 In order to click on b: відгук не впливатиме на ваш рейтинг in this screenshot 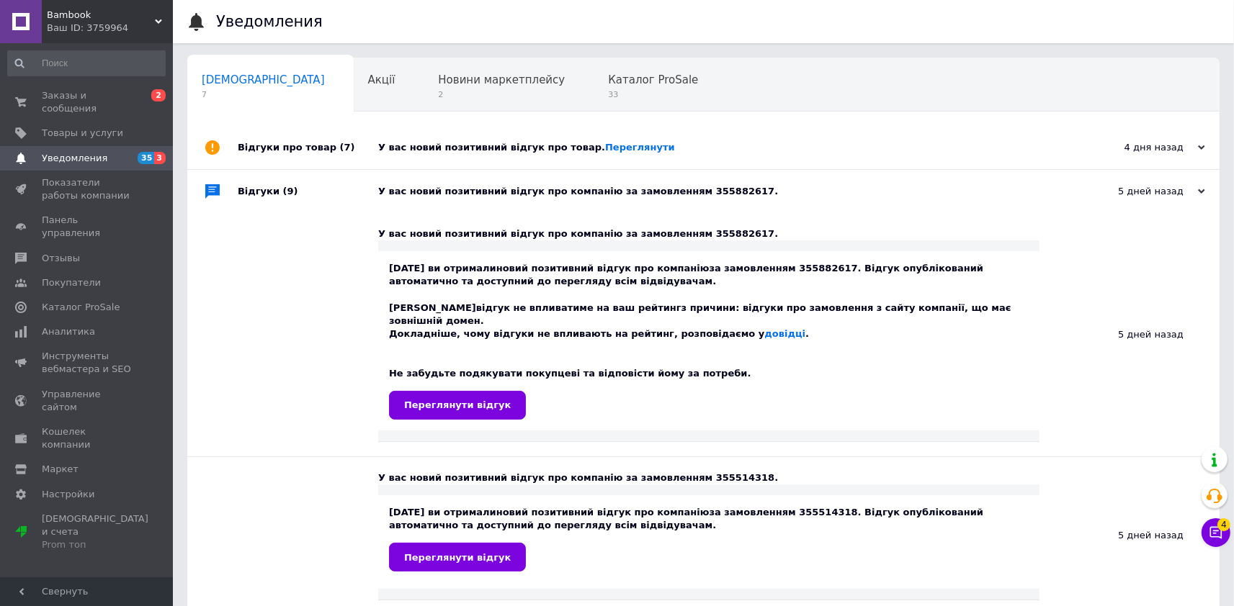, I will do `click(578, 308)`.